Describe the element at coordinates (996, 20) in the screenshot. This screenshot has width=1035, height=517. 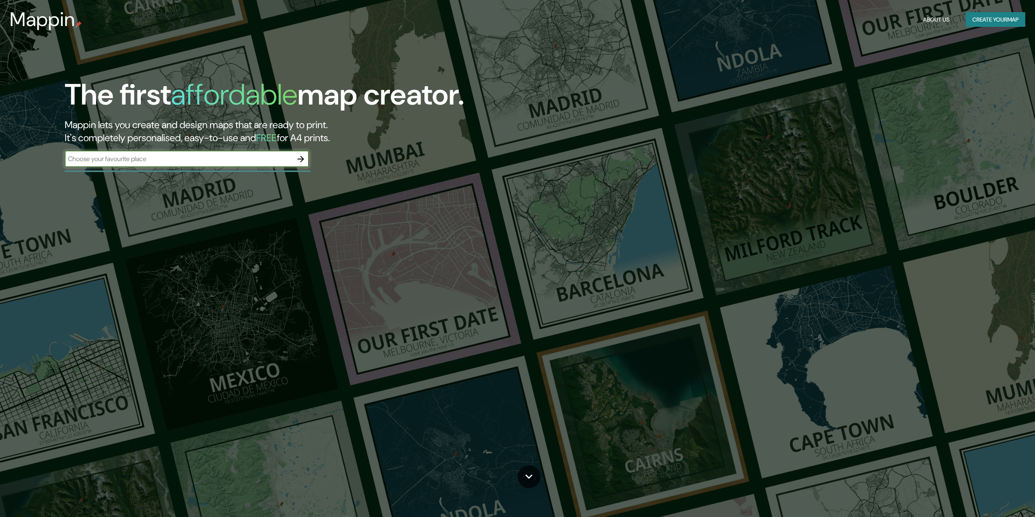
I see `button: Create yourmap` at that location.